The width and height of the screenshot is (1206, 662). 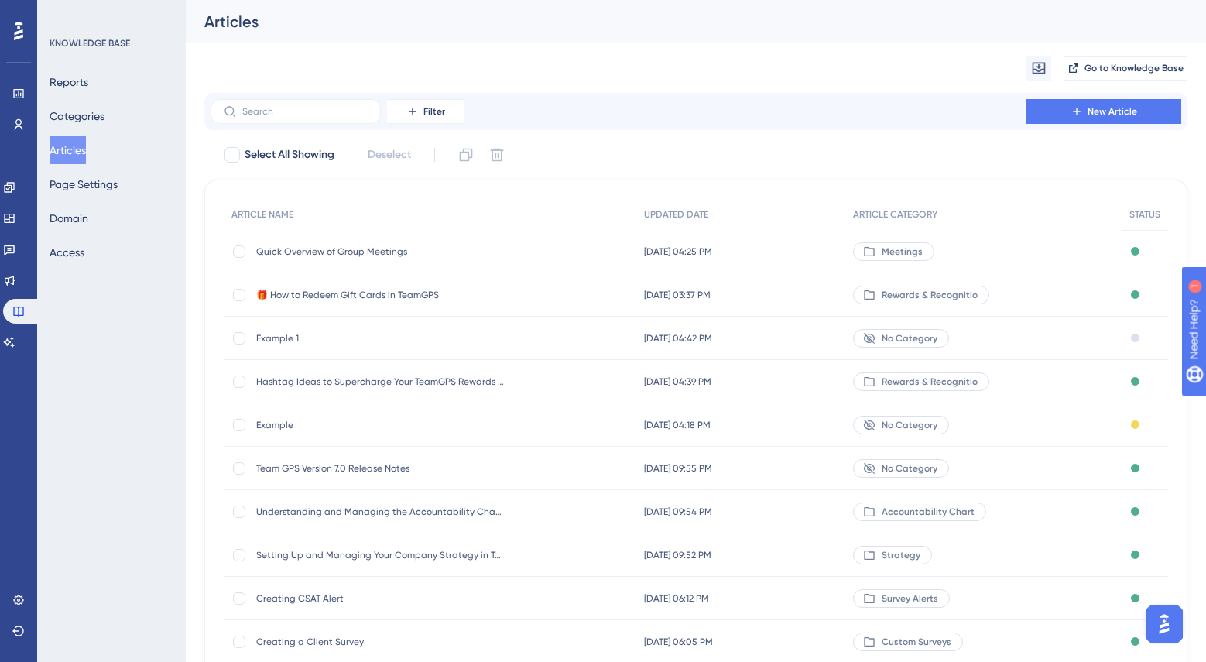 What do you see at coordinates (1125, 68) in the screenshot?
I see `button: Go to Knowledge Base` at bounding box center [1125, 68].